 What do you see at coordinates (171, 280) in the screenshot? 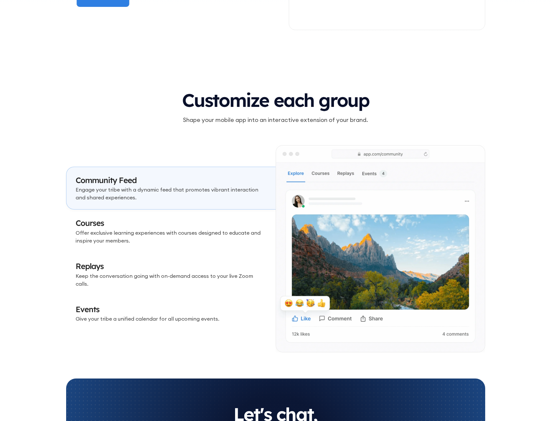
I see `p: Keep the conversation going with on-demand access to your live Zoom calls.` at bounding box center [171, 280].